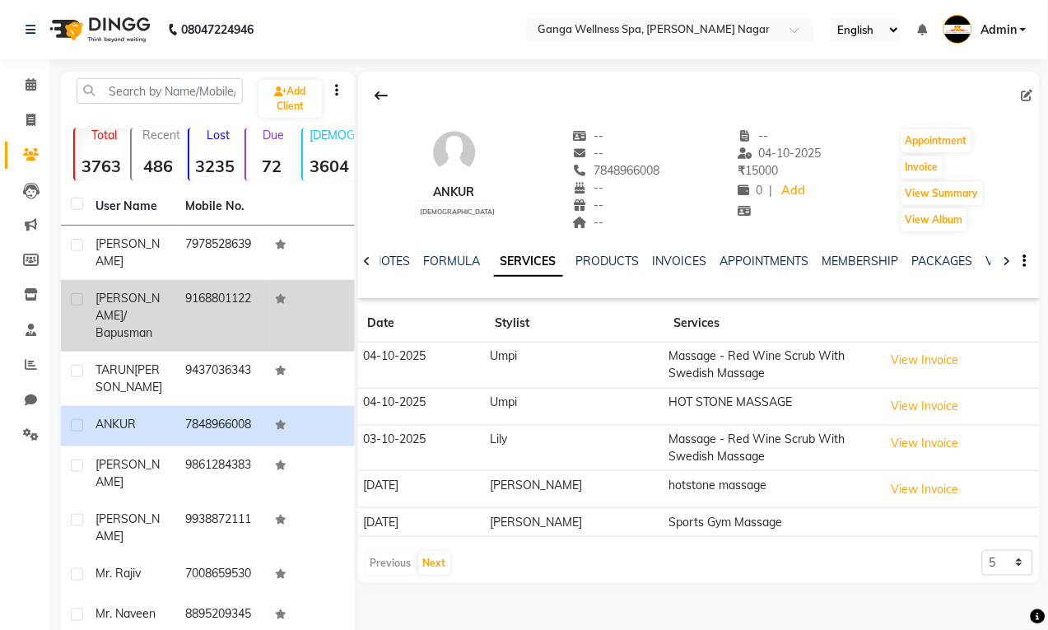  What do you see at coordinates (452, 261) in the screenshot?
I see `a: FORMULA` at bounding box center [452, 261].